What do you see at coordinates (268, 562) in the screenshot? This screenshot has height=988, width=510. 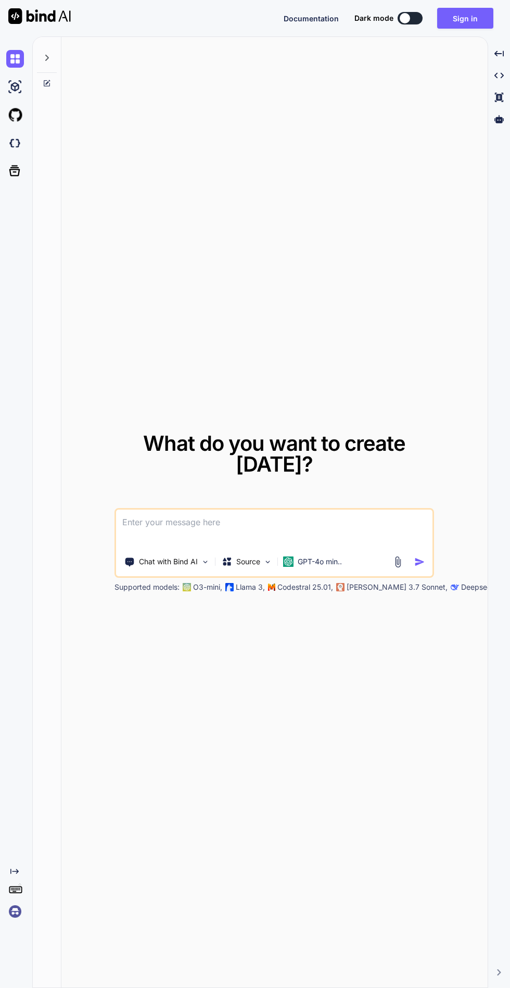 I see `img: Pick Models` at bounding box center [268, 562].